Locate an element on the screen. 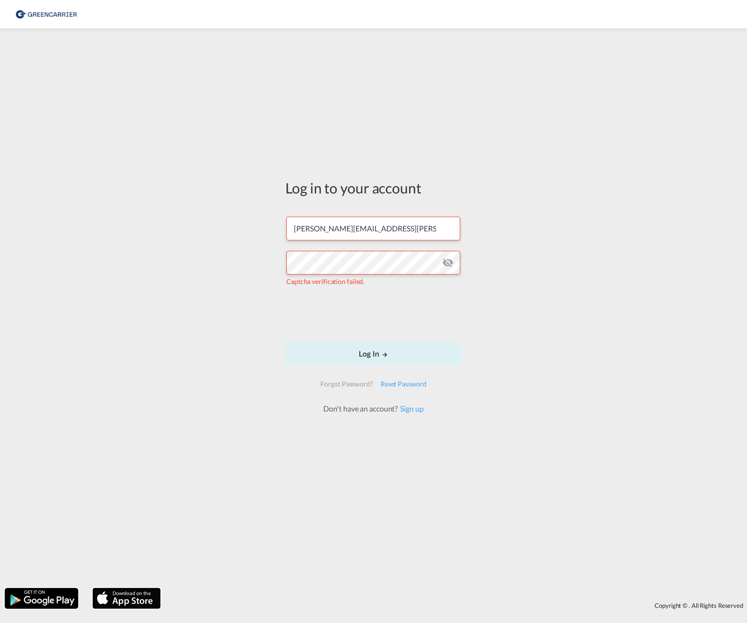  div: Reset Password is located at coordinates (403, 384).